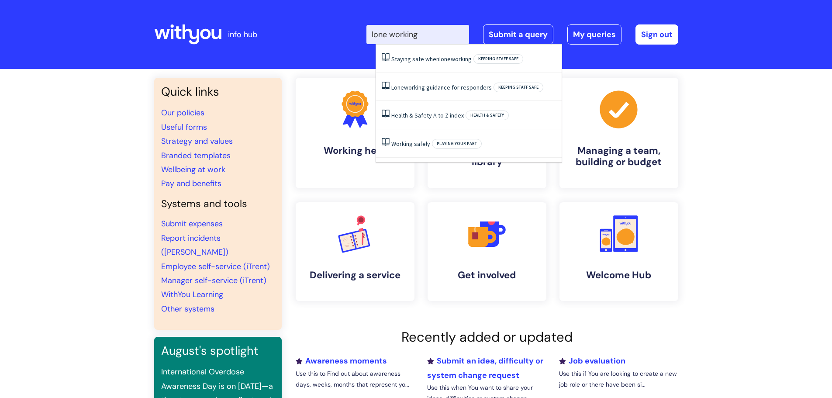 The width and height of the screenshot is (832, 398). What do you see at coordinates (192, 294) in the screenshot?
I see `a: WithYou Learning` at bounding box center [192, 294].